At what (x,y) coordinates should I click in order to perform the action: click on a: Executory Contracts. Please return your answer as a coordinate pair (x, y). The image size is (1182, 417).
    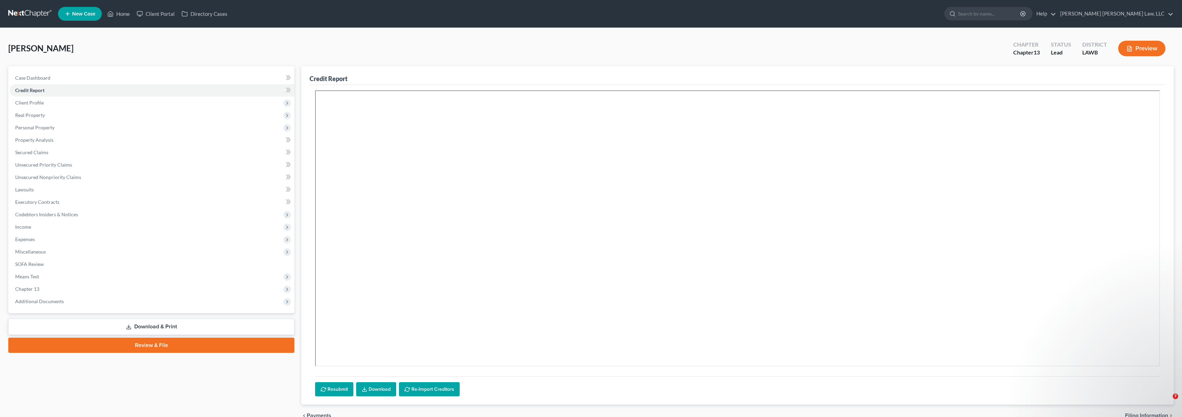
    Looking at the image, I should click on (152, 202).